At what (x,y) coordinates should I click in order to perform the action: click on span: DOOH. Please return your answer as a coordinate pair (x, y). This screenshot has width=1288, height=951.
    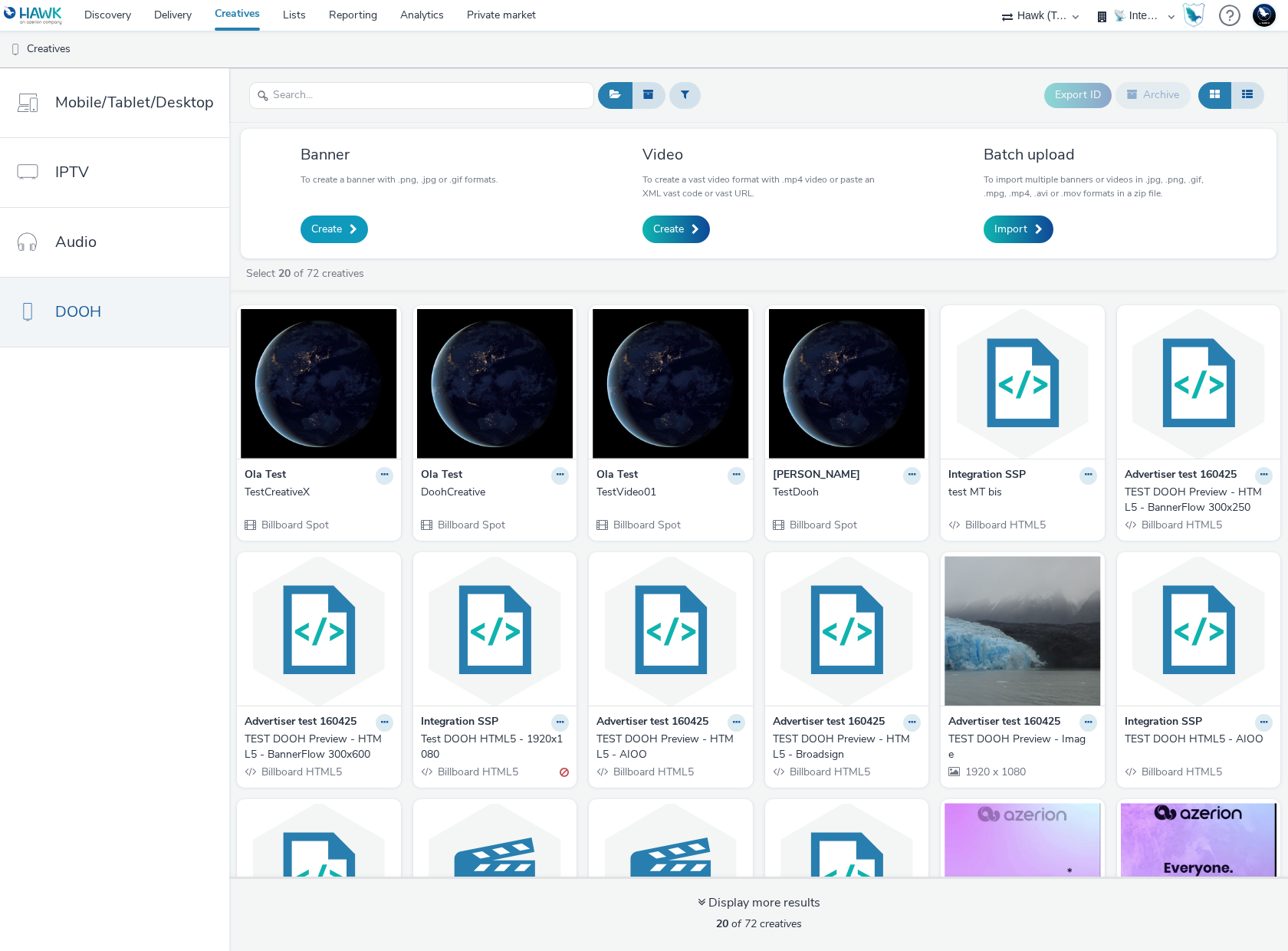
    Looking at the image, I should click on (78, 311).